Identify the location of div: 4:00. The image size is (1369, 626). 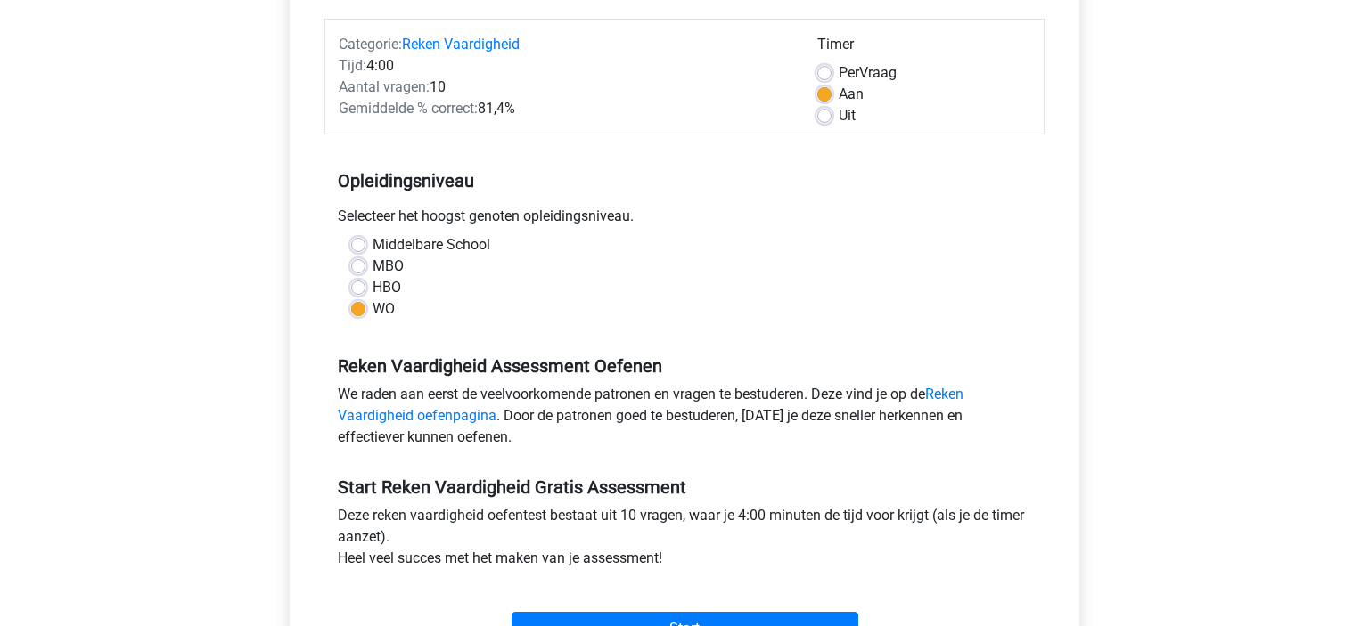
(564, 66).